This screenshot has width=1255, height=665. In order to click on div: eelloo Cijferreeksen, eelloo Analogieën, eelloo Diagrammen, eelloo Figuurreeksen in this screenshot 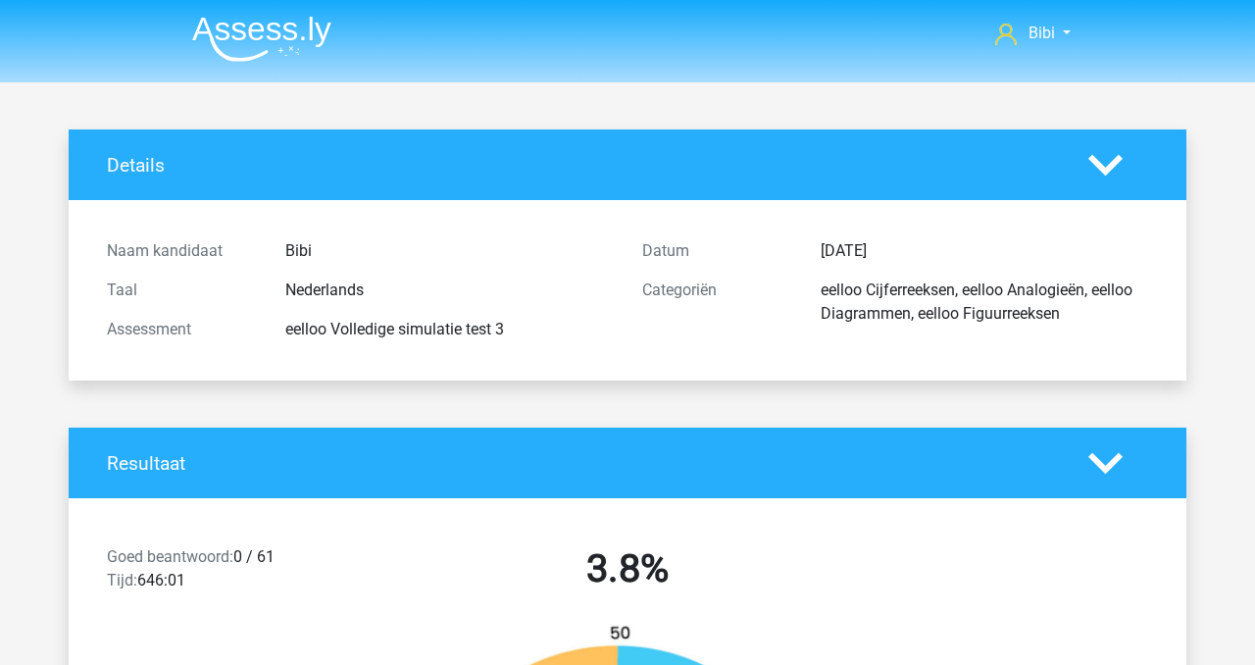, I will do `click(984, 302)`.